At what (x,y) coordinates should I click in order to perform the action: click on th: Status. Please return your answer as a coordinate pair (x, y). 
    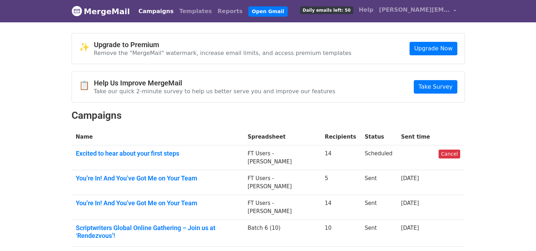
    Looking at the image, I should click on (378, 137).